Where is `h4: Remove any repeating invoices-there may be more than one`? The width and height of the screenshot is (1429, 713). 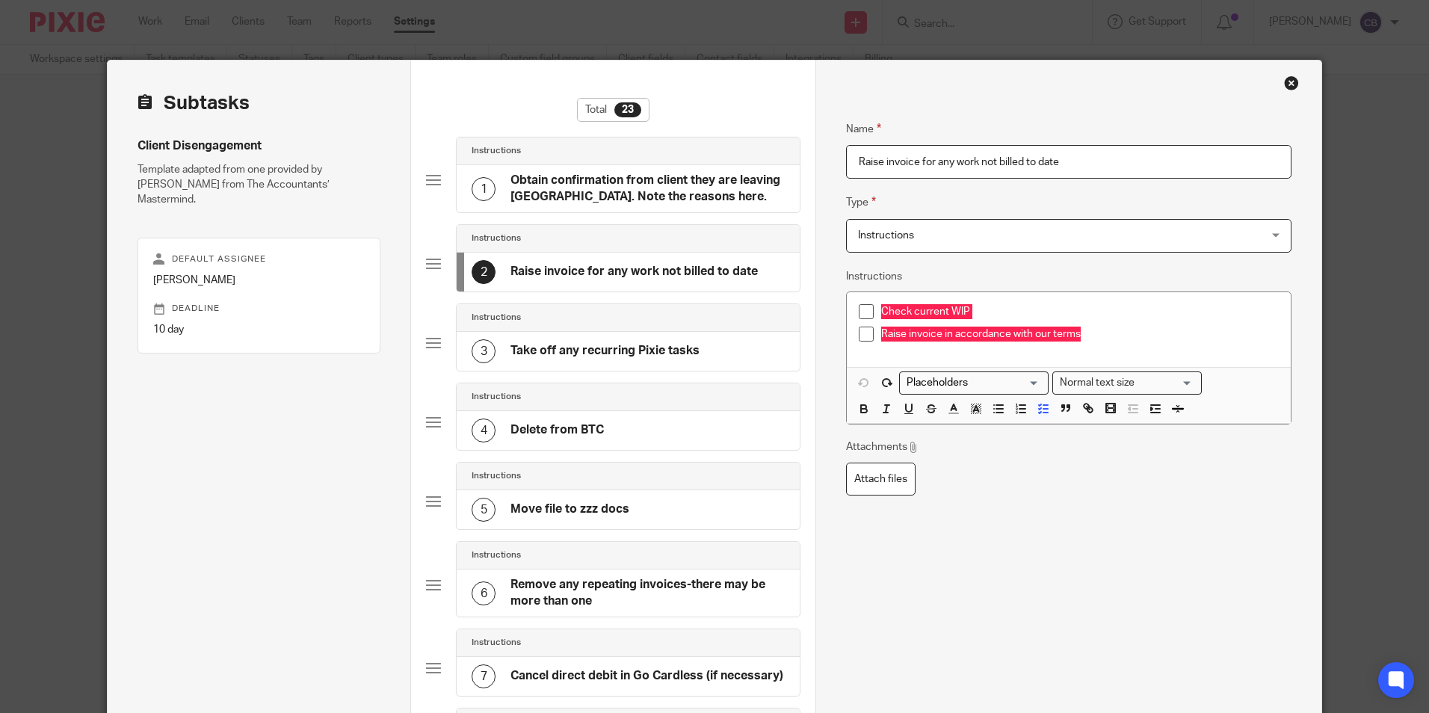
h4: Remove any repeating invoices-there may be more than one is located at coordinates (647, 593).